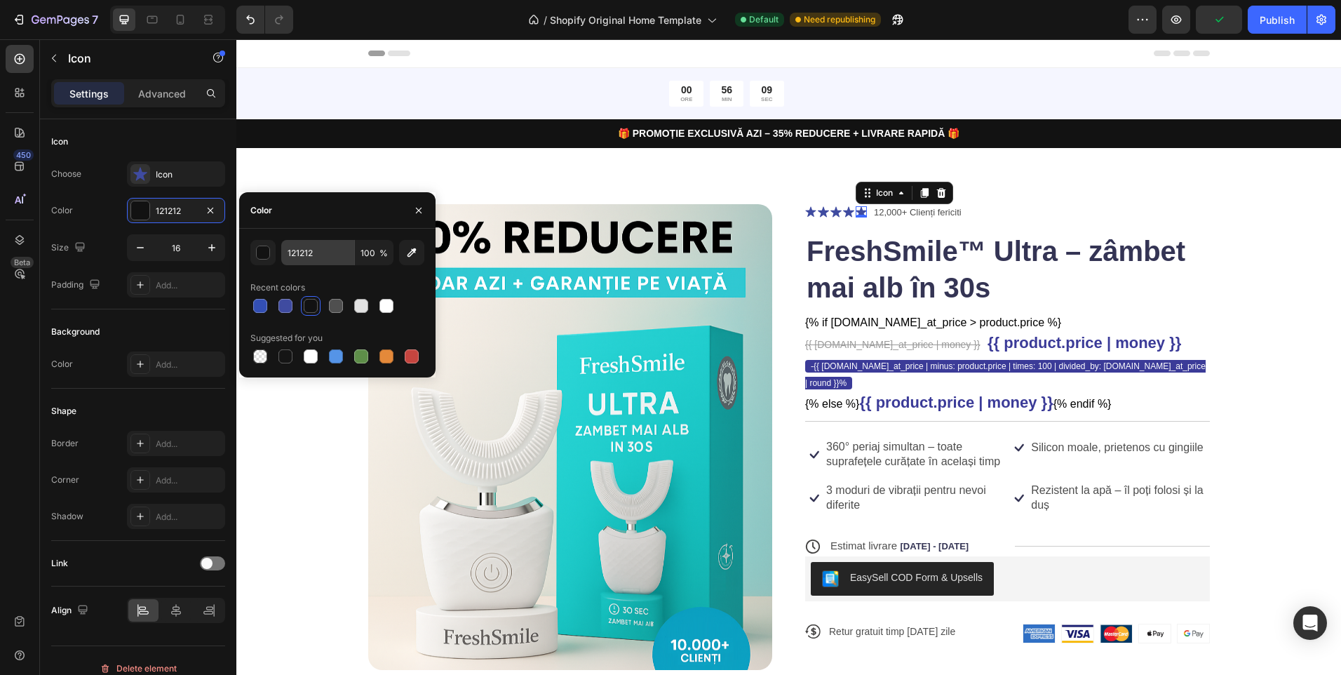 The width and height of the screenshot is (1341, 675). I want to click on div: Beta, so click(22, 262).